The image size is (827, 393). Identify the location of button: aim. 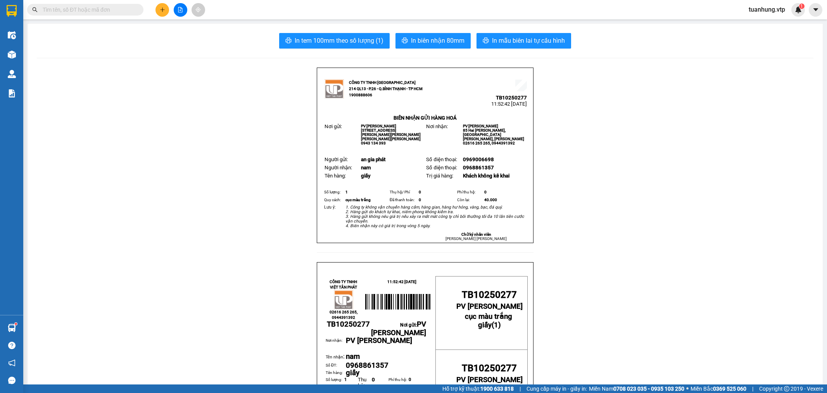
(198, 10).